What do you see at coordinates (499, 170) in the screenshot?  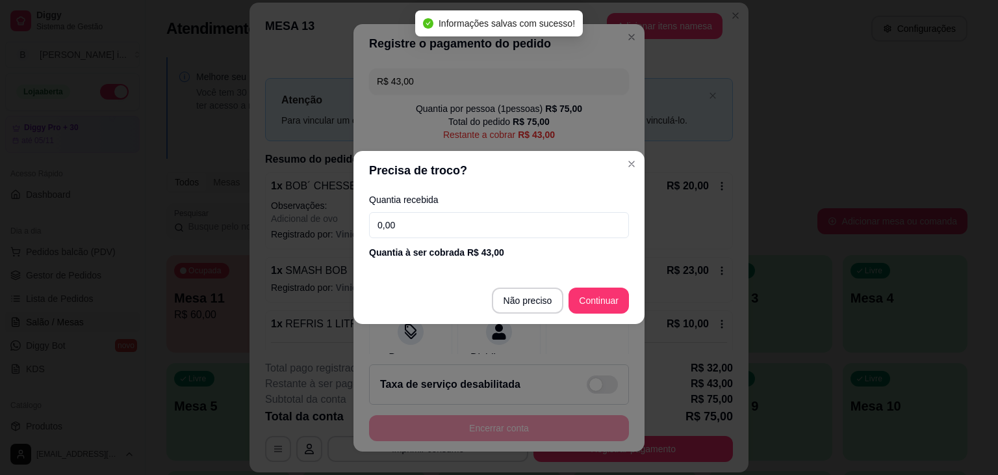 I see `header: Precisa de troco?` at bounding box center [499, 170].